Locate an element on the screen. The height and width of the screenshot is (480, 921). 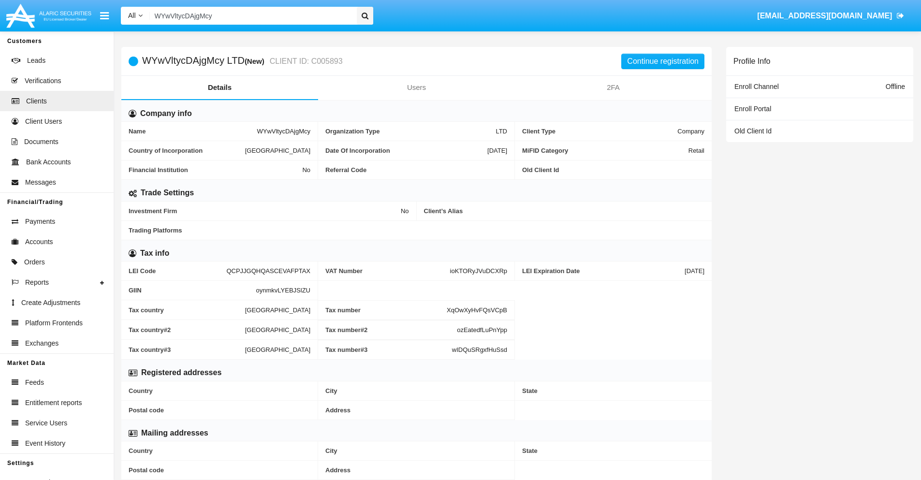
span: ozEatedfLuPnYpp is located at coordinates (482, 330).